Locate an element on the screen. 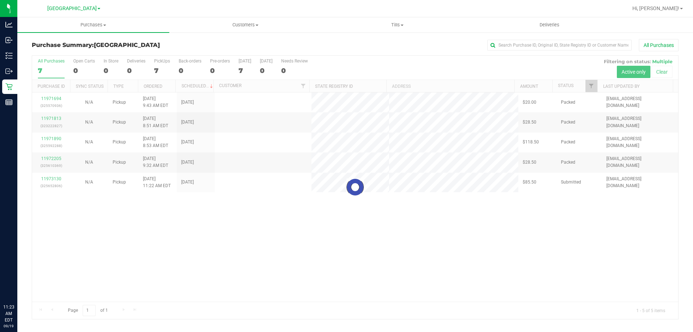  inline-svg: Analytics is located at coordinates (9, 25).